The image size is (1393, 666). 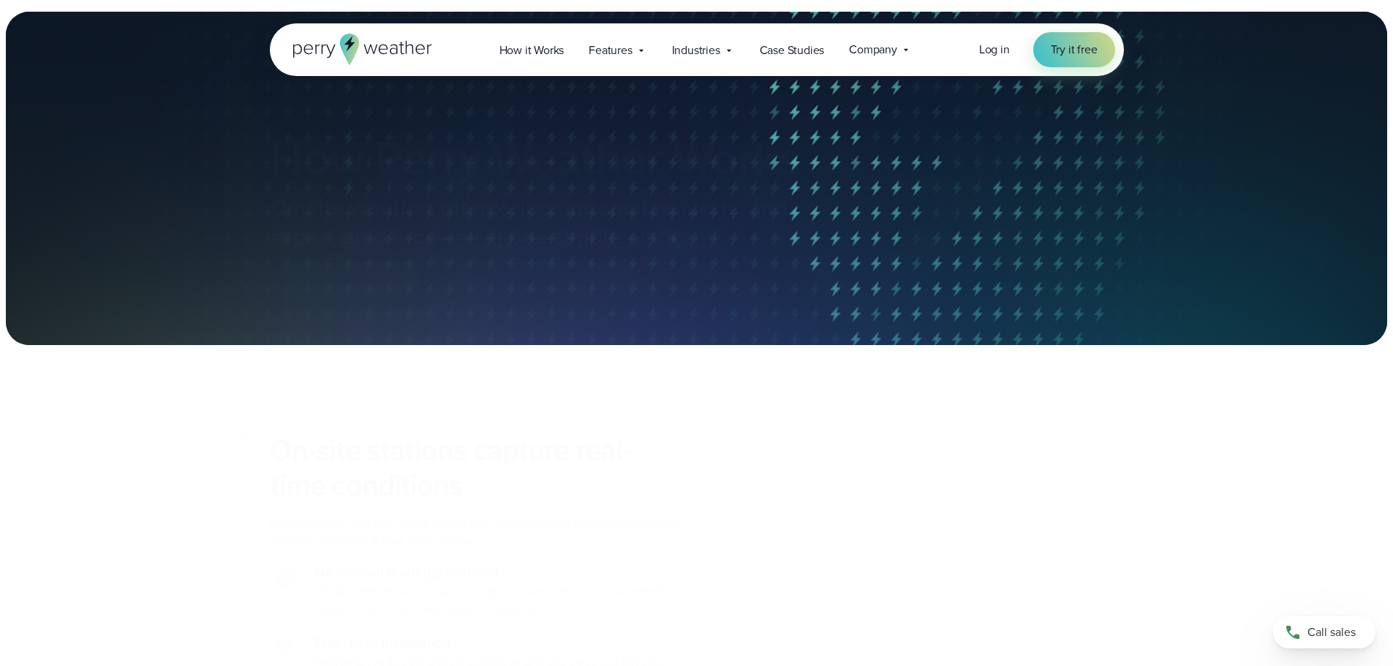 What do you see at coordinates (532, 50) in the screenshot?
I see `span: How it Works` at bounding box center [532, 50].